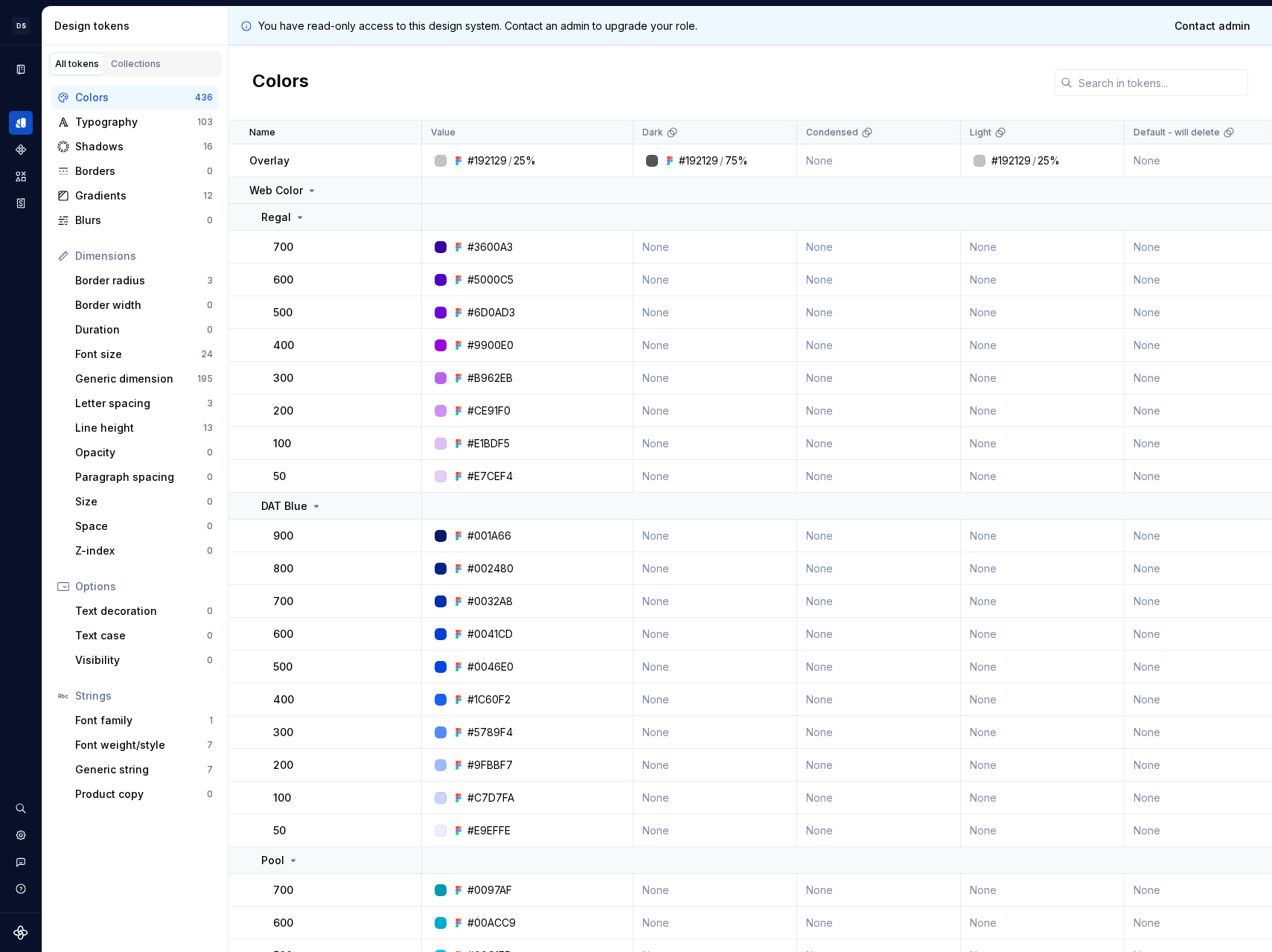  What do you see at coordinates (280, 83) in the screenshot?
I see `h2: Colors` at bounding box center [280, 83].